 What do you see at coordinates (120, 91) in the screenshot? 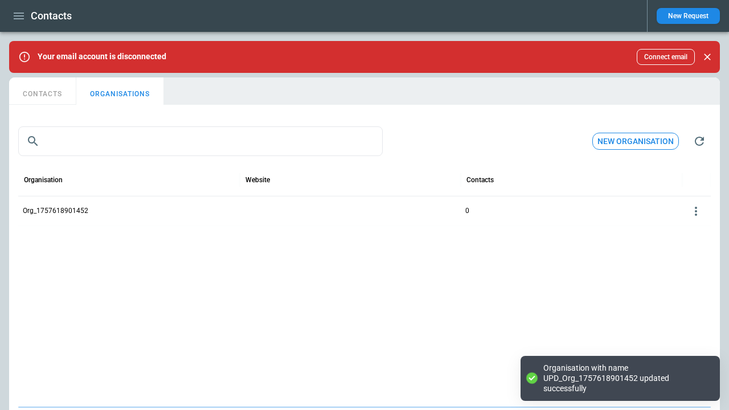
I see `button: ORGANISATIONS` at bounding box center [120, 91].